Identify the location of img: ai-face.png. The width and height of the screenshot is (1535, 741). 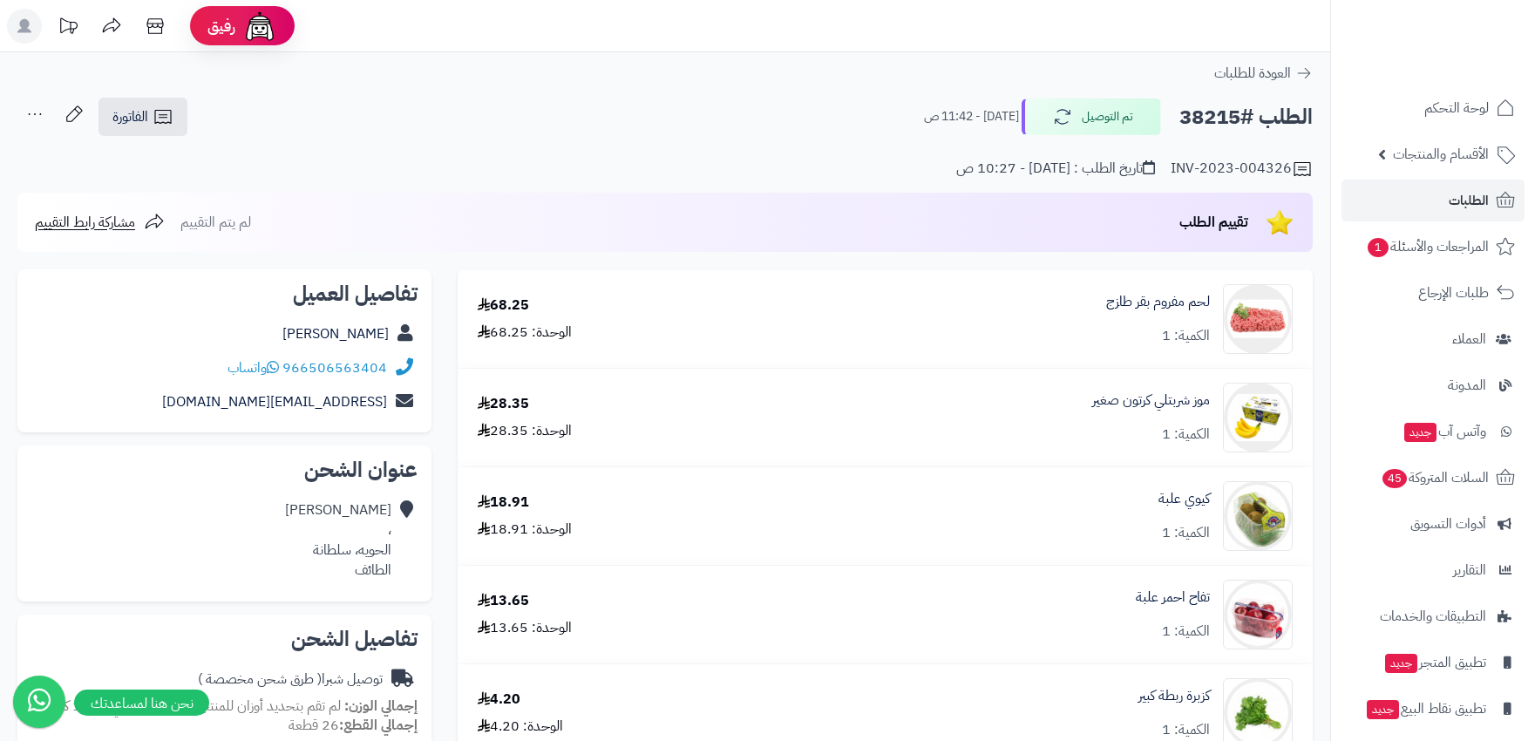
(260, 26).